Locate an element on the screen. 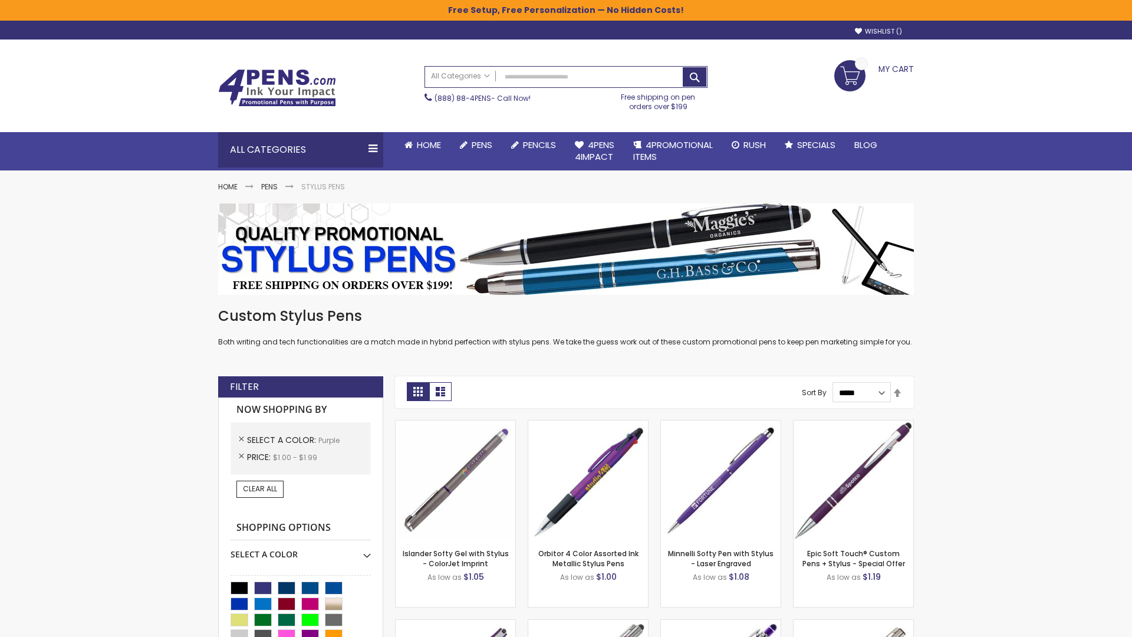 The width and height of the screenshot is (1132, 637). a: Minnelli Softy Pen with Stylus - Laser Engraved-Purple is located at coordinates (720, 424).